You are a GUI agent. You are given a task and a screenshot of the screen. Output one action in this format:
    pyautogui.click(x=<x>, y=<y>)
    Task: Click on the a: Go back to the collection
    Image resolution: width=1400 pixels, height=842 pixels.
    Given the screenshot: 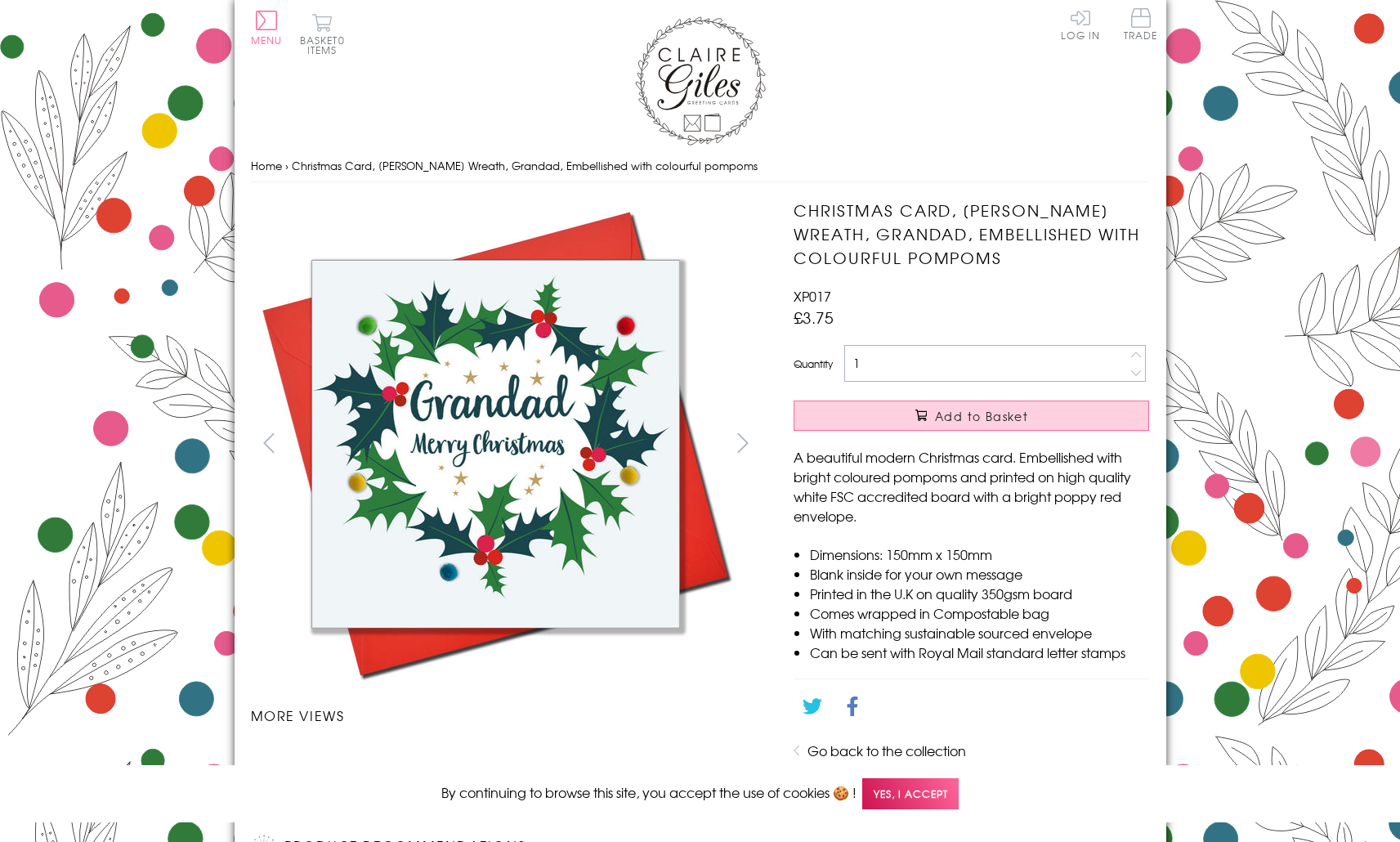 What is the action you would take?
    pyautogui.click(x=887, y=750)
    